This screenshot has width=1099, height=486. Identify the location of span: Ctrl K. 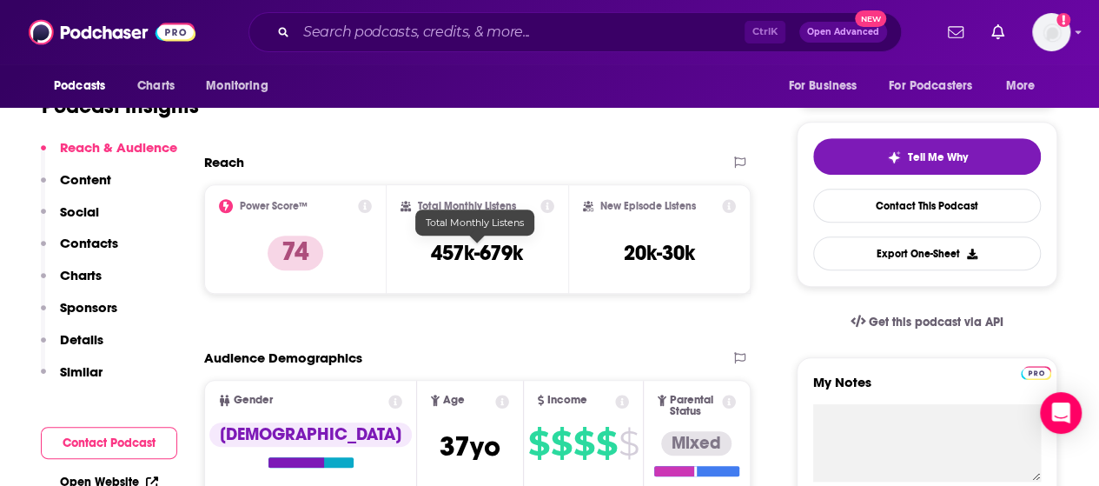
(765, 32).